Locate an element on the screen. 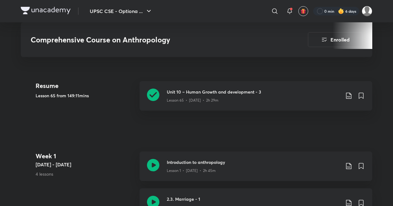  h4: Resume is located at coordinates (85, 86).